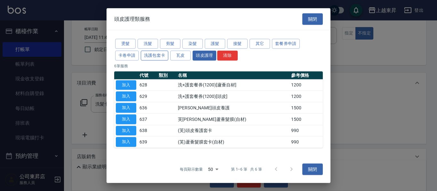 The height and width of the screenshot is (191, 437). Describe the element at coordinates (192, 44) in the screenshot. I see `button: 染髮` at that location.